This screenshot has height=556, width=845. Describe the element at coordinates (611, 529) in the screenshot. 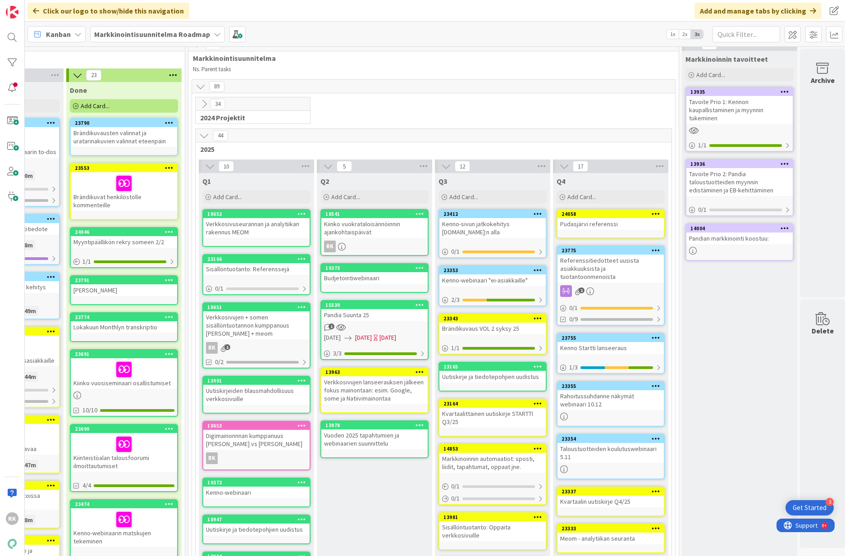

I see `div: 23333` at that location.